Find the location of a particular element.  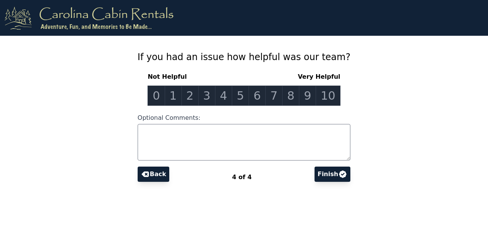

a: 3 is located at coordinates (207, 96).